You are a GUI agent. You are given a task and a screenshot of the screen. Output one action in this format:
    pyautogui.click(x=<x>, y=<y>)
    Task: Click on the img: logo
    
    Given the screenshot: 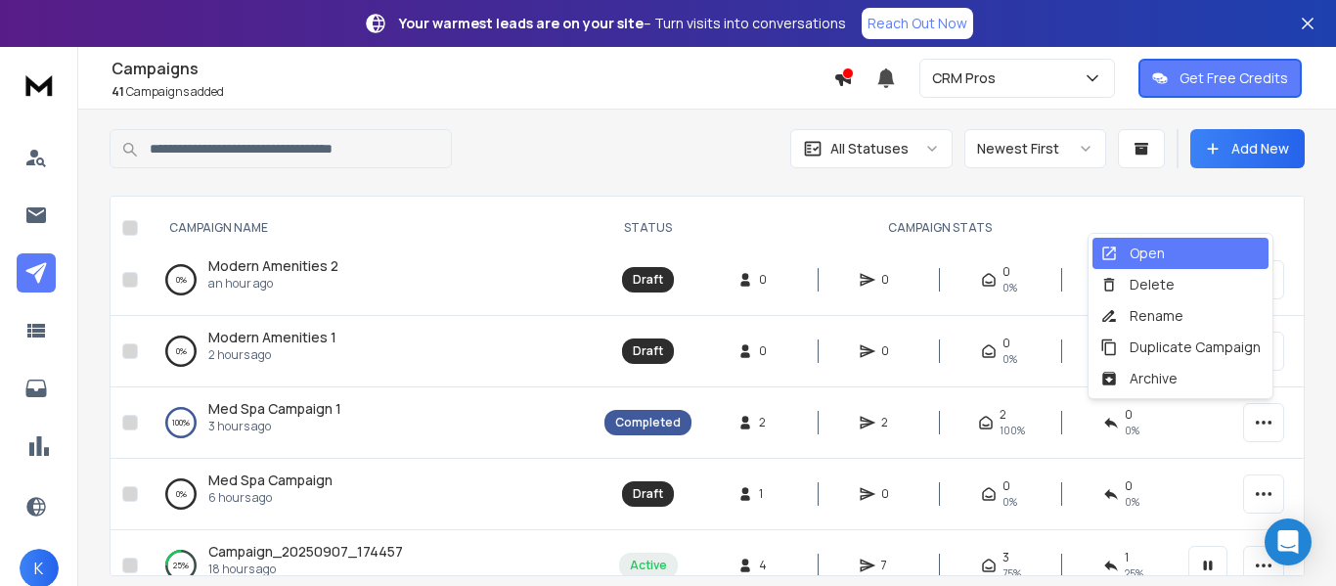 What is the action you would take?
    pyautogui.click(x=39, y=84)
    